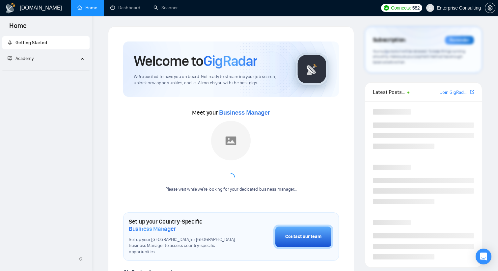 This screenshot has height=271, width=498. I want to click on img: placeholder.png, so click(231, 141).